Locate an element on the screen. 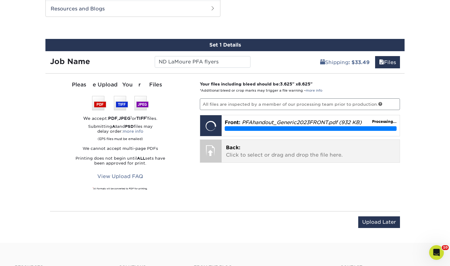 This screenshot has width=450, height=266. strong: Your files including bleed should be: " x " is located at coordinates (256, 84).